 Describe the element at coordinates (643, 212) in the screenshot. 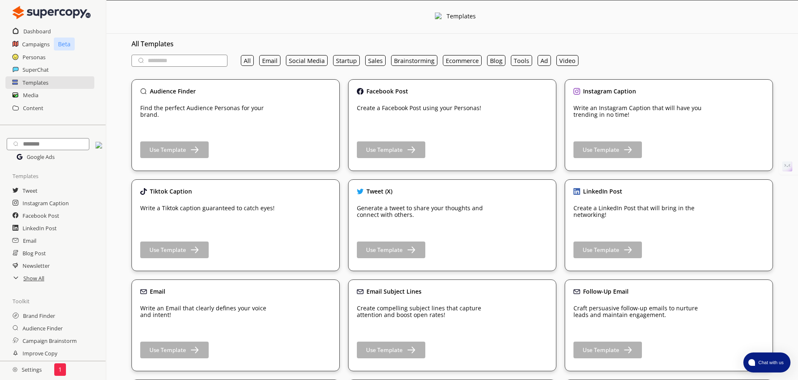

I see `p: Create a LinkedIn Post that will bring in the networking!` at that location.